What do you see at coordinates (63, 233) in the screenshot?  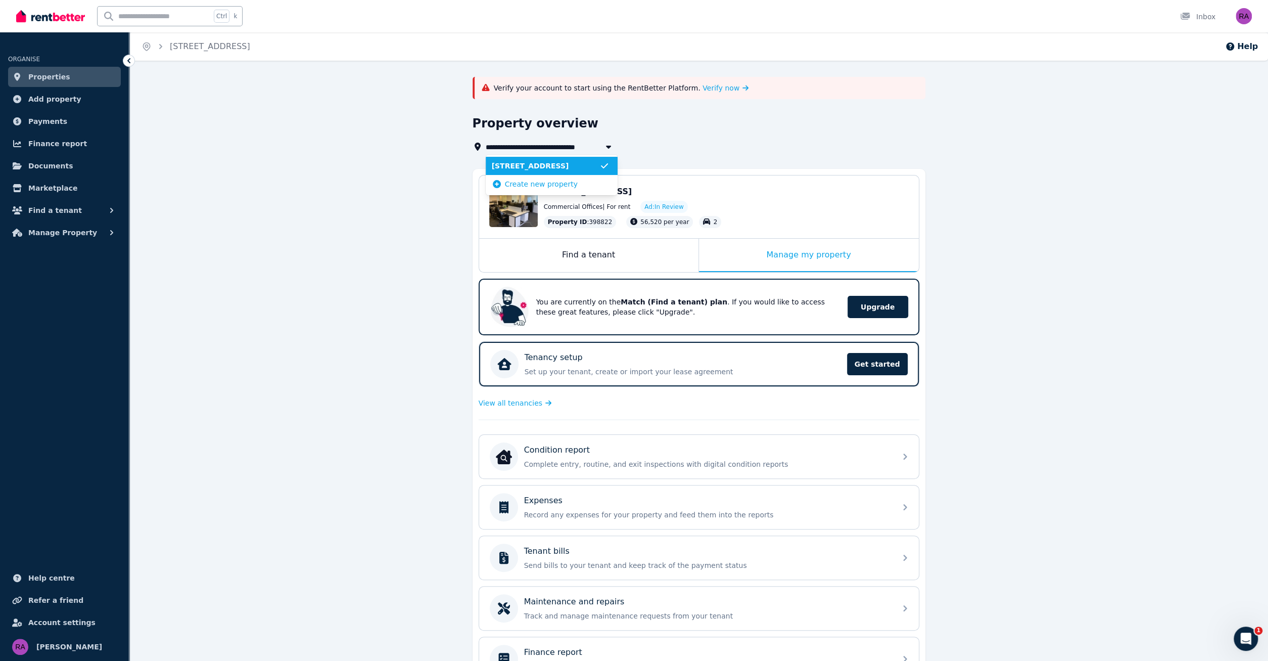 I see `span: Manage Property` at bounding box center [63, 233].